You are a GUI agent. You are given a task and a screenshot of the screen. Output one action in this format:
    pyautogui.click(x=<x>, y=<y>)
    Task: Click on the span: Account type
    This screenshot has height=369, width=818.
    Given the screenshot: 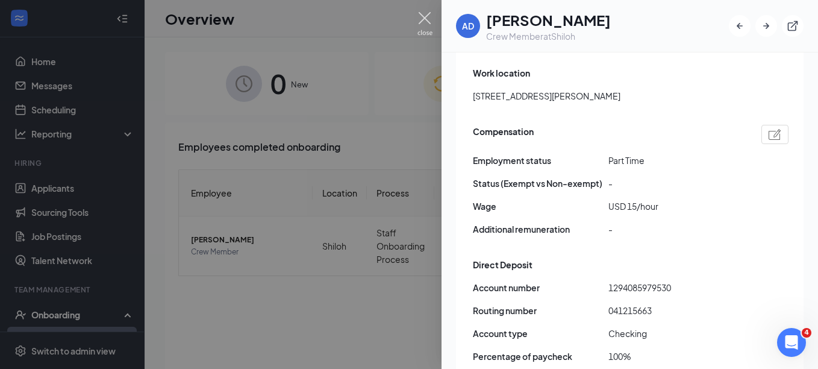 What is the action you would take?
    pyautogui.click(x=540, y=333)
    